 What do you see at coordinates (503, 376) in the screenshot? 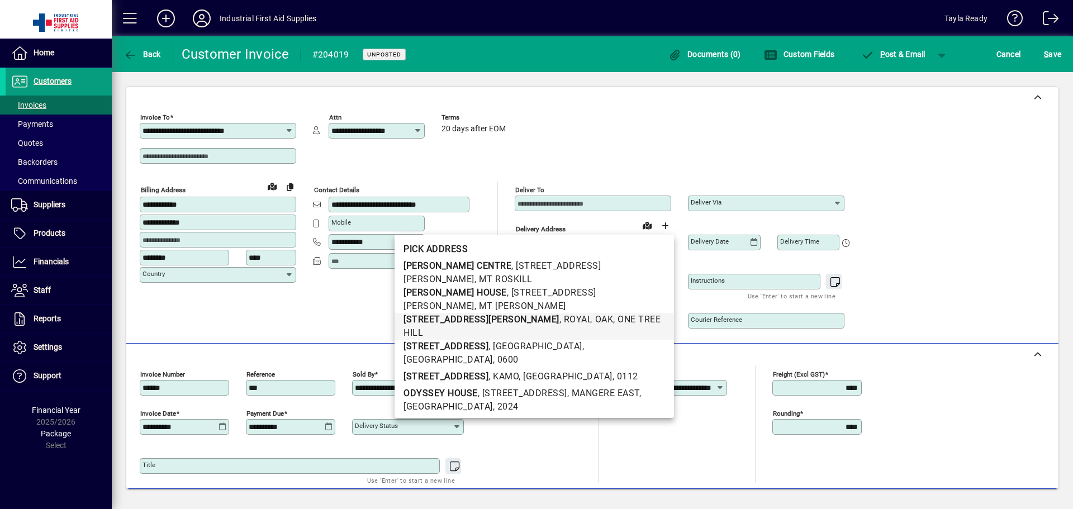
I see `span: , KAMO` at bounding box center [503, 376].